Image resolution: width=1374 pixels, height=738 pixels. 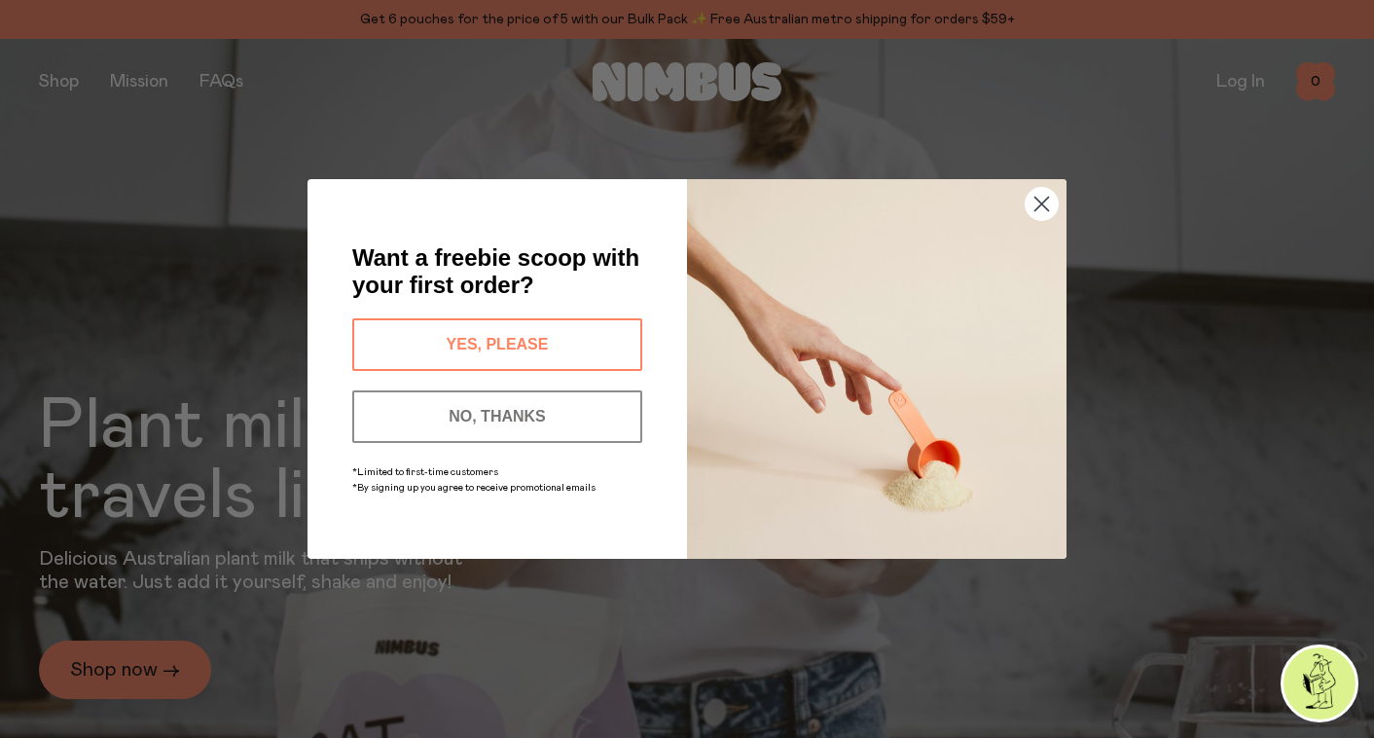 I want to click on img: agent, so click(x=1319, y=683).